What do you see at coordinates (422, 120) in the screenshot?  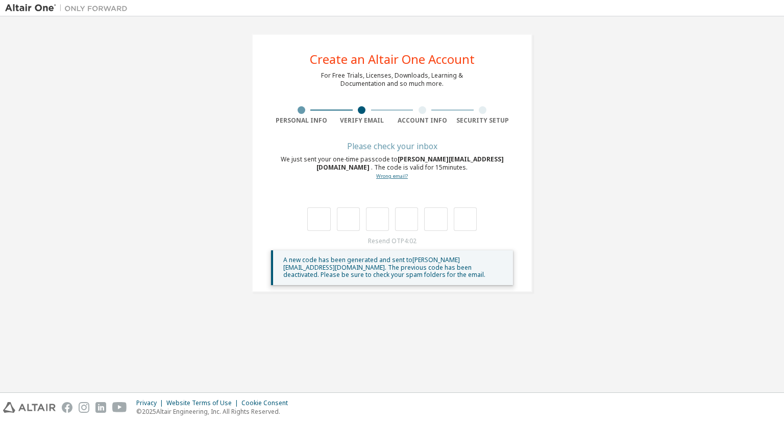 I see `div: Account Info` at bounding box center [422, 120].